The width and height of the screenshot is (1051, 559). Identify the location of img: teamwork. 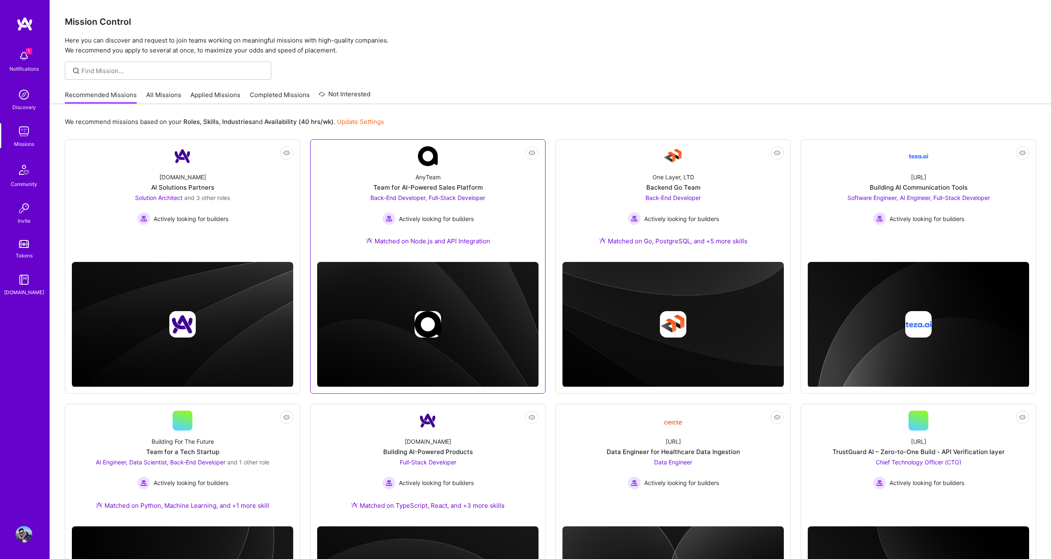
(24, 131).